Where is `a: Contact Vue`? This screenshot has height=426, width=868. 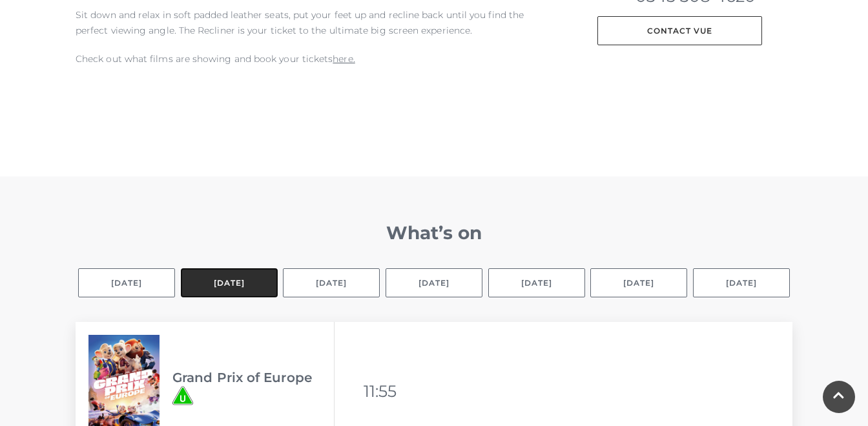 a: Contact Vue is located at coordinates (679, 30).